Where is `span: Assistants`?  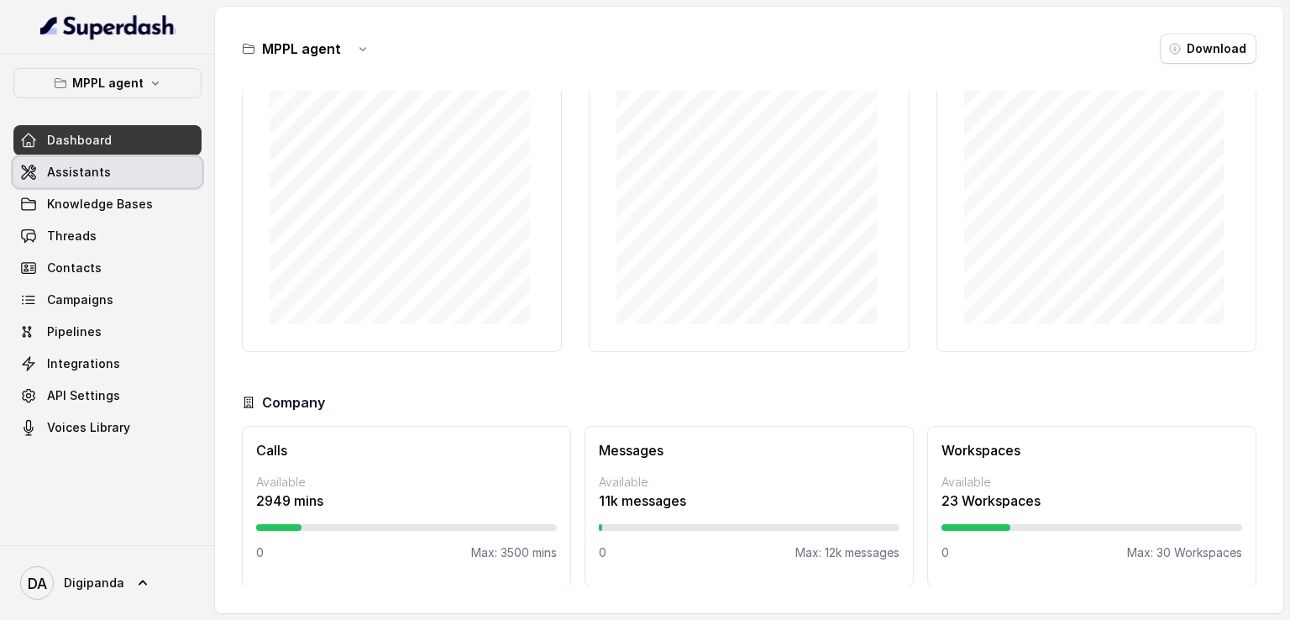 span: Assistants is located at coordinates (79, 172).